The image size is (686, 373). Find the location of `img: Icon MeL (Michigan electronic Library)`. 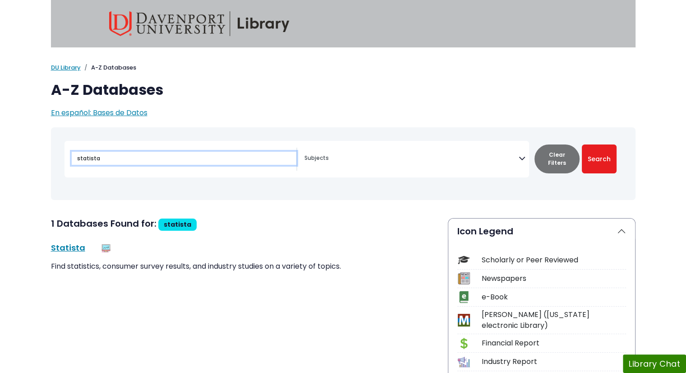

img: Icon MeL (Michigan electronic Library) is located at coordinates (464, 319).